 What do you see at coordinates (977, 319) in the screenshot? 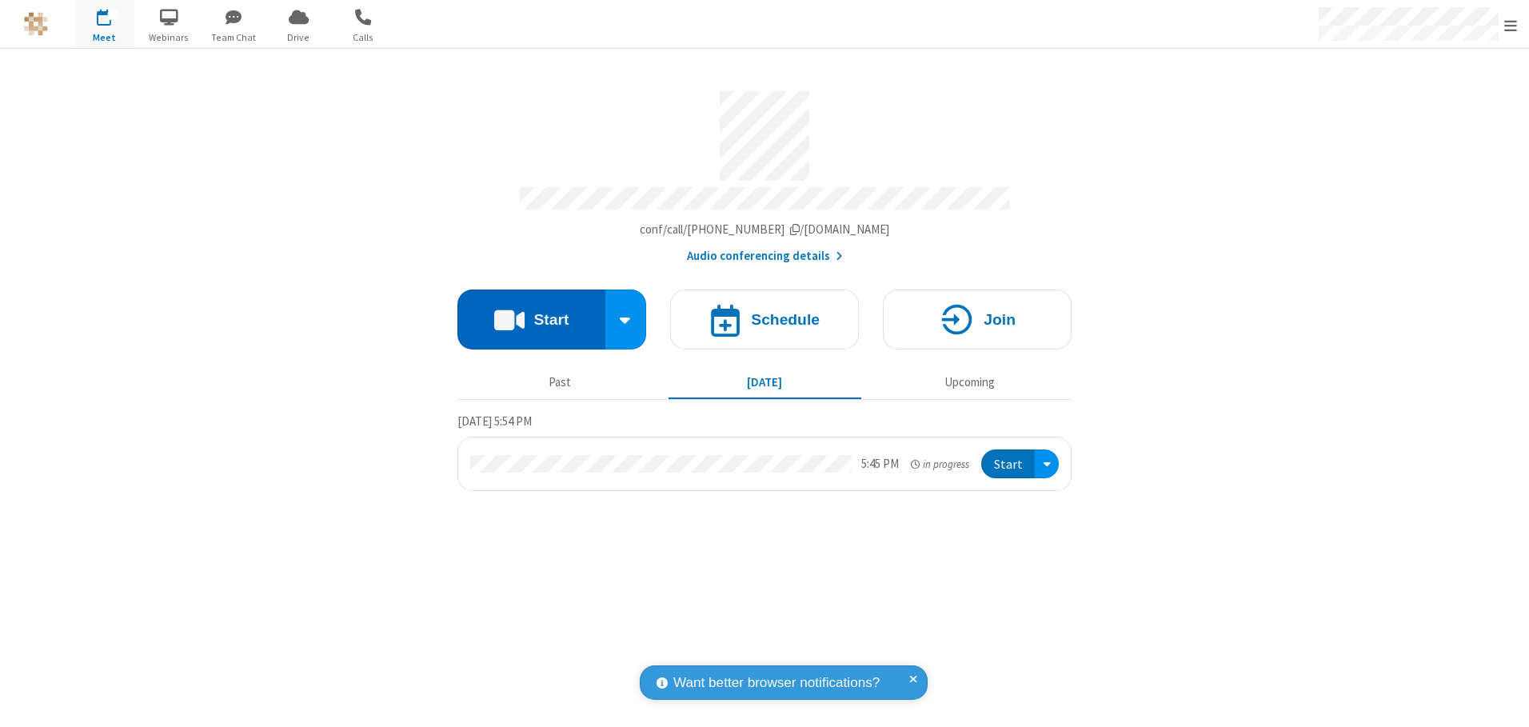
I see `button: Join` at bounding box center [977, 319].